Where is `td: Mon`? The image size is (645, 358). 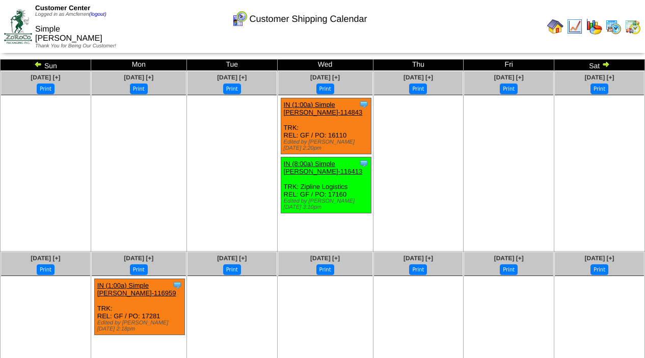
td: Mon is located at coordinates (138, 65).